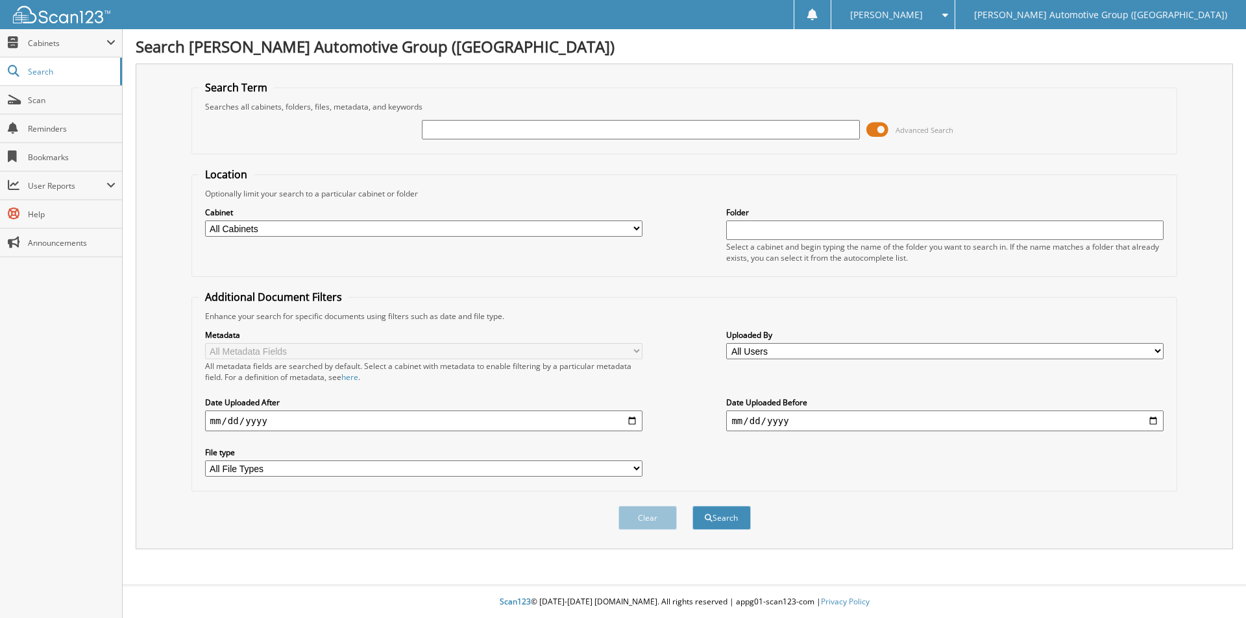  I want to click on input: end, so click(945, 421).